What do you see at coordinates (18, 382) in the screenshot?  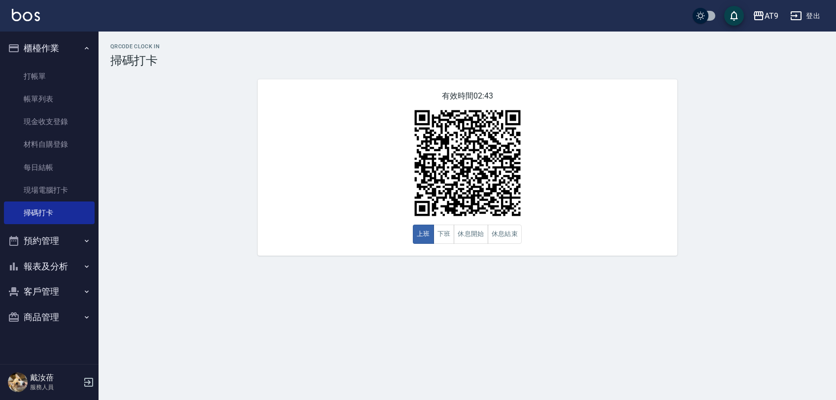 I see `img: Person` at bounding box center [18, 382].